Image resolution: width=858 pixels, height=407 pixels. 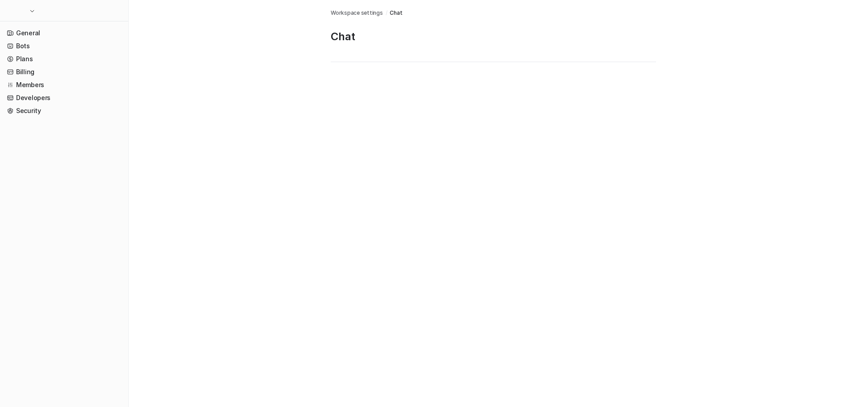 What do you see at coordinates (357, 13) in the screenshot?
I see `a: Workspace settings` at bounding box center [357, 13].